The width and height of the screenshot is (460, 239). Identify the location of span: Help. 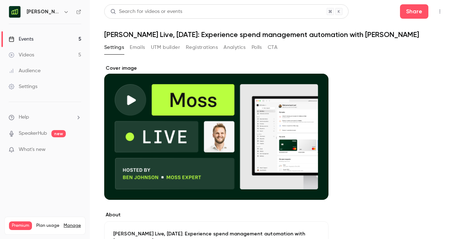
(24, 117).